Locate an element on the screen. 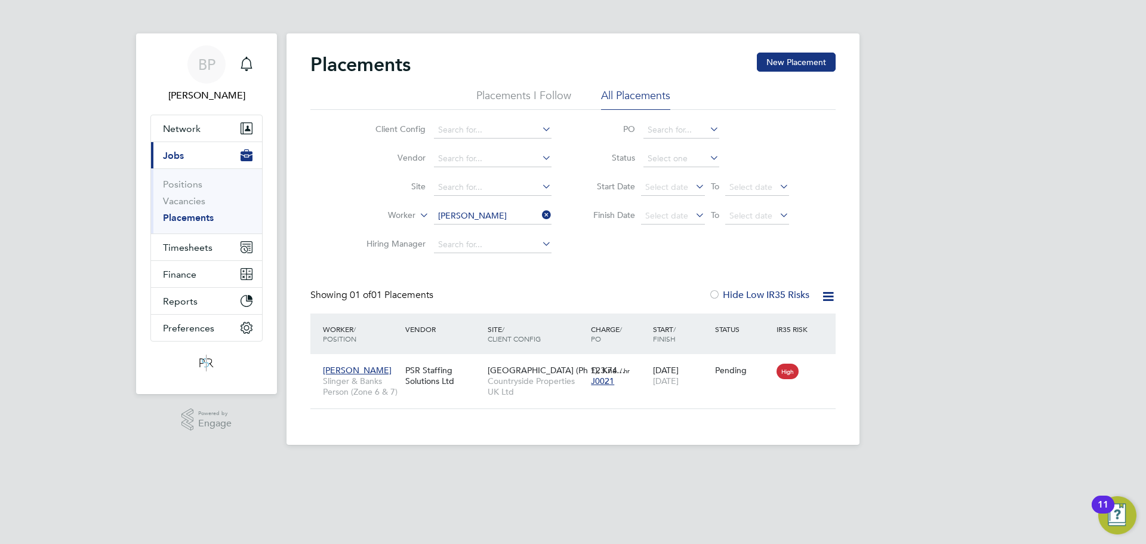 This screenshot has width=1146, height=544. label: Hiring Manager is located at coordinates (391, 244).